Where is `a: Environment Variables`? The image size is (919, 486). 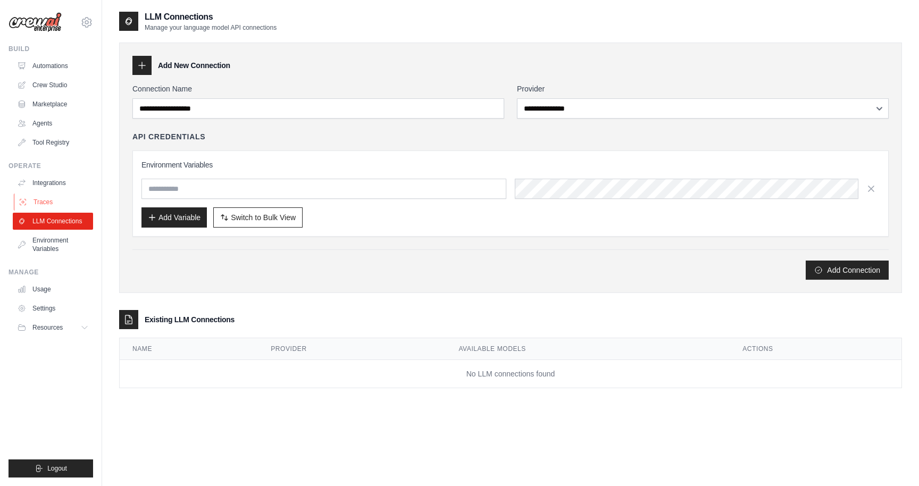
a: Environment Variables is located at coordinates (53, 245).